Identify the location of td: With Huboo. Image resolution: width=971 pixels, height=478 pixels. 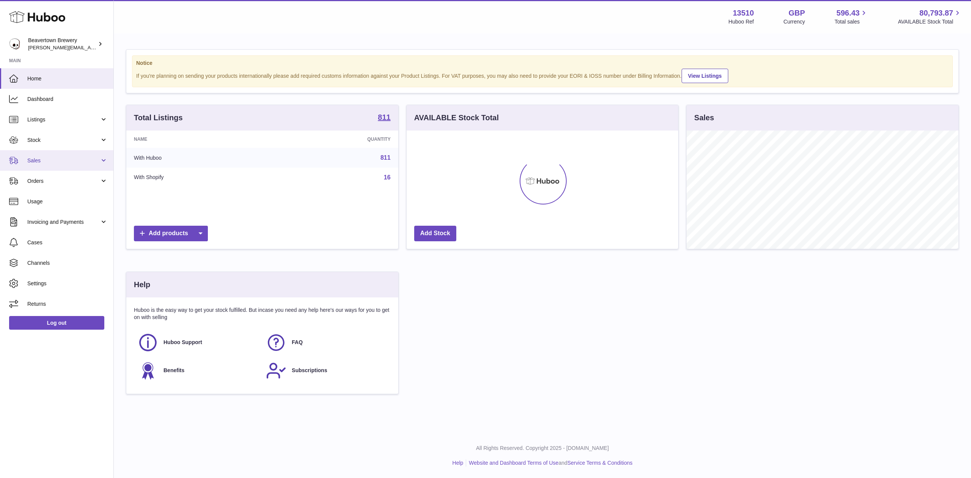
(200, 158).